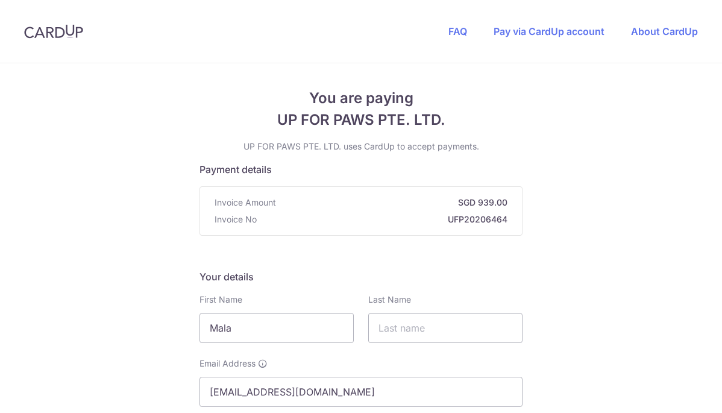  Describe the element at coordinates (227, 363) in the screenshot. I see `span: Email Address` at that location.